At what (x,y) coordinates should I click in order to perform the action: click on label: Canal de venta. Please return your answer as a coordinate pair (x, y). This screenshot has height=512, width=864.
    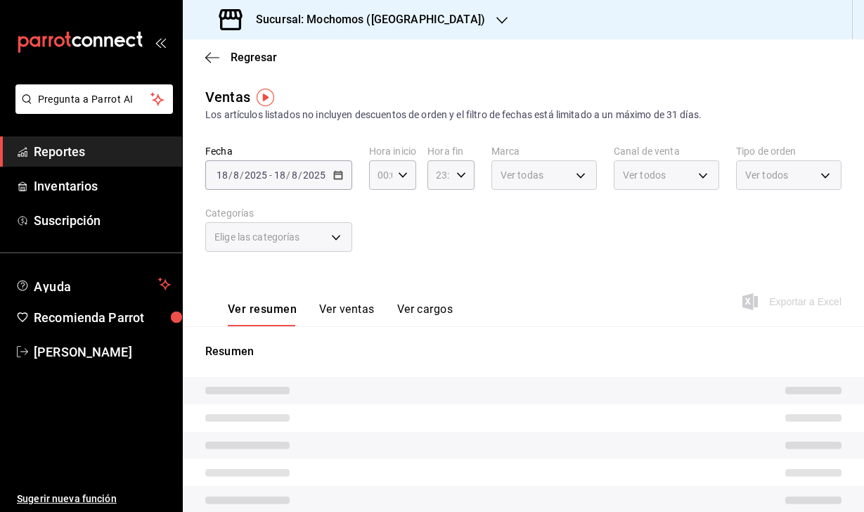
    Looking at the image, I should click on (666, 151).